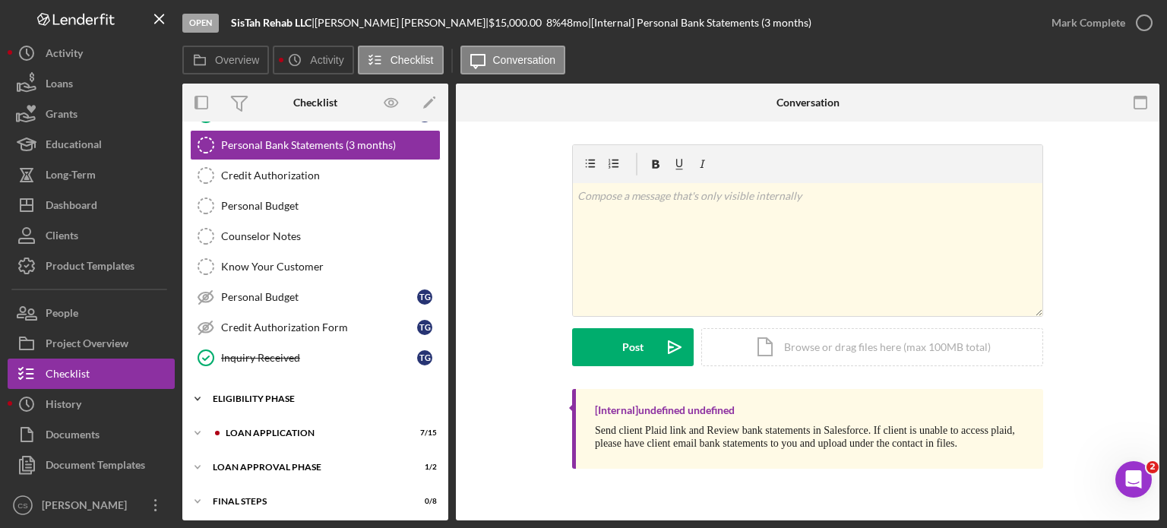 The width and height of the screenshot is (1167, 528). Describe the element at coordinates (315, 145) in the screenshot. I see `a: Personal Bank Statements (3 months)` at that location.